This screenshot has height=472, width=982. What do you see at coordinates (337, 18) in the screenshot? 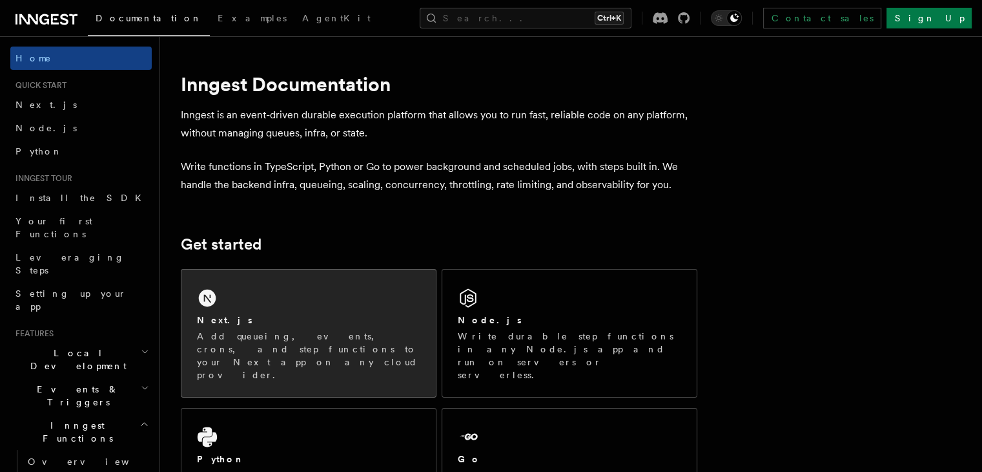
I see `span: AgentKit` at bounding box center [337, 18].